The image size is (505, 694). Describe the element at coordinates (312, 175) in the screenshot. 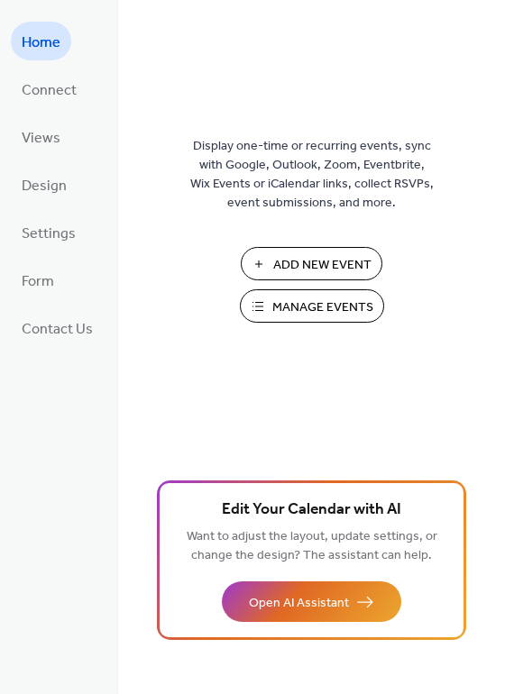

I see `span: Display one-time or recurring events, sync with Google, Outlook, Zoom, Eventbrite, Wix Events or ...` at that location.